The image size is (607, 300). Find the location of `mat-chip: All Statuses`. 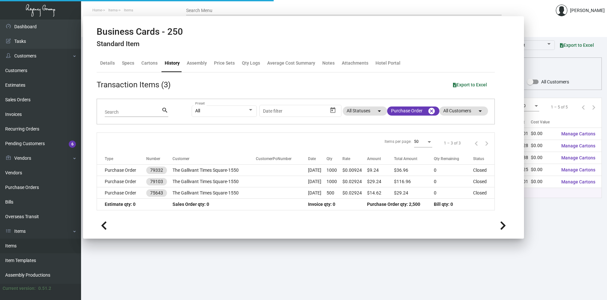

mat-chip: All Statuses is located at coordinates (365, 111).